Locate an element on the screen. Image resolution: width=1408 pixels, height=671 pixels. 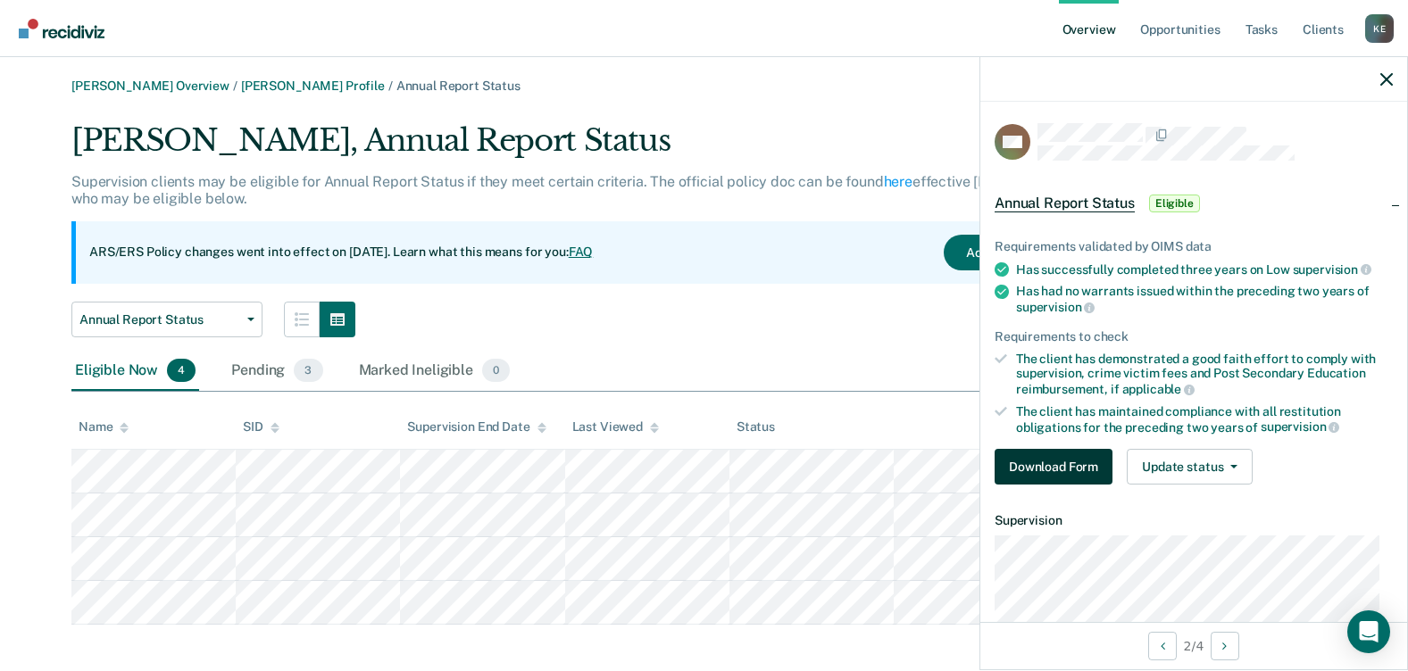
div: Has had no warrants issued within the preceding two years of is located at coordinates (1204, 299).